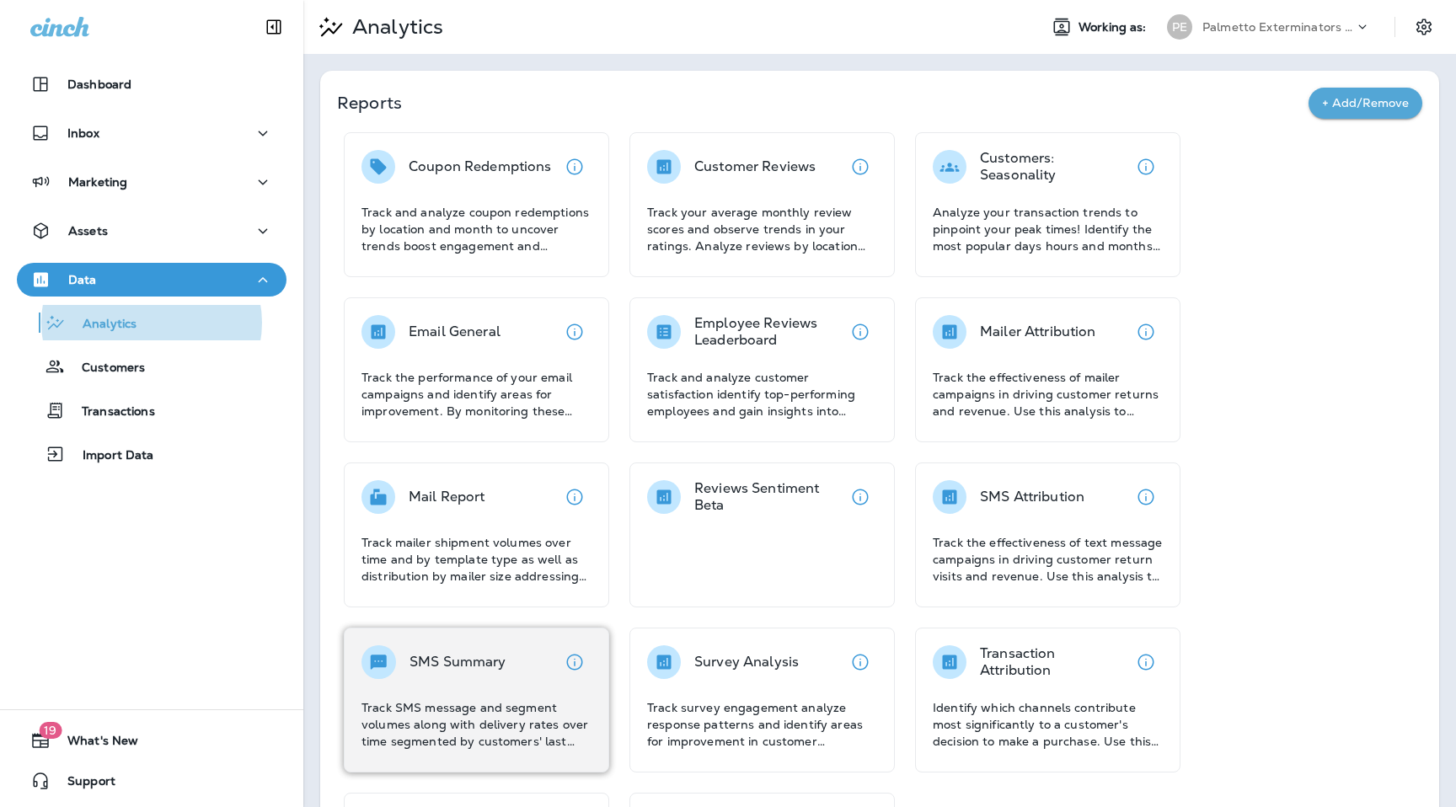  What do you see at coordinates (94, 744) in the screenshot?
I see `span: What's New` at bounding box center [94, 744].